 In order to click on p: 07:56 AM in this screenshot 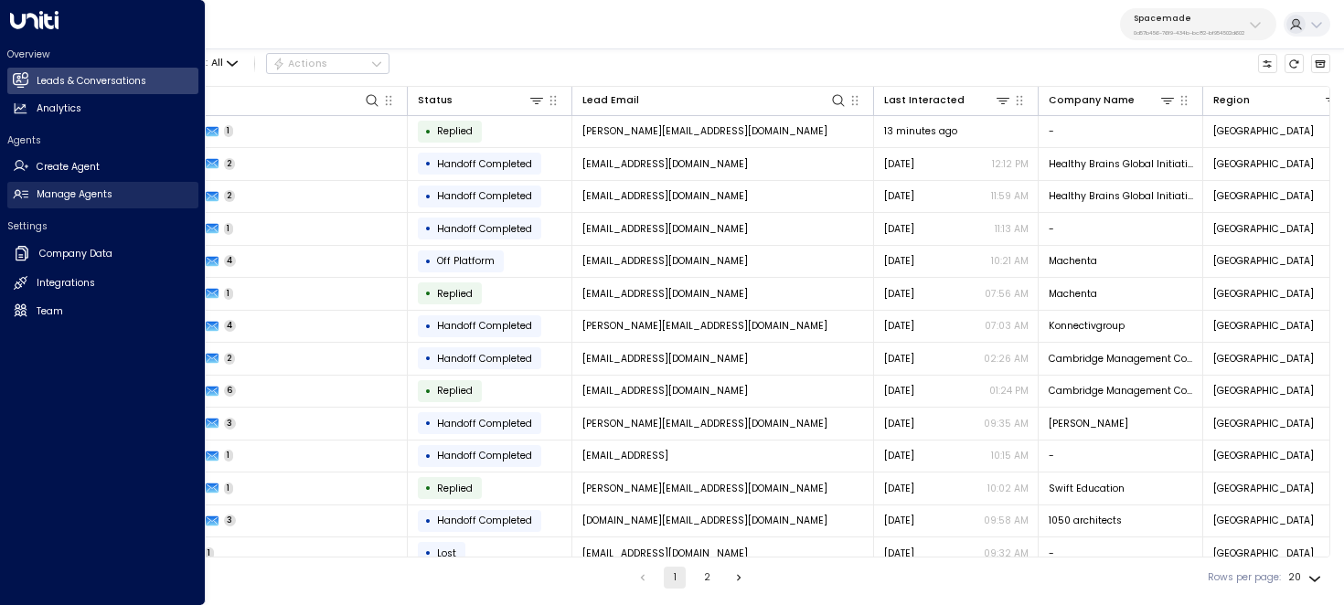, I will do `click(1007, 293)`.